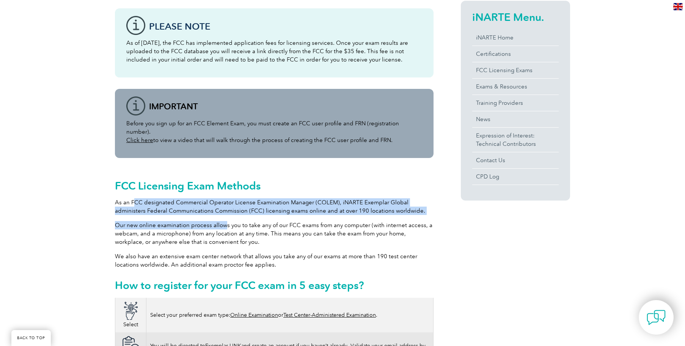 This screenshot has width=685, height=346. What do you see at coordinates (516, 140) in the screenshot?
I see `a: Expression of Interest:Technical Contributors` at bounding box center [516, 140].